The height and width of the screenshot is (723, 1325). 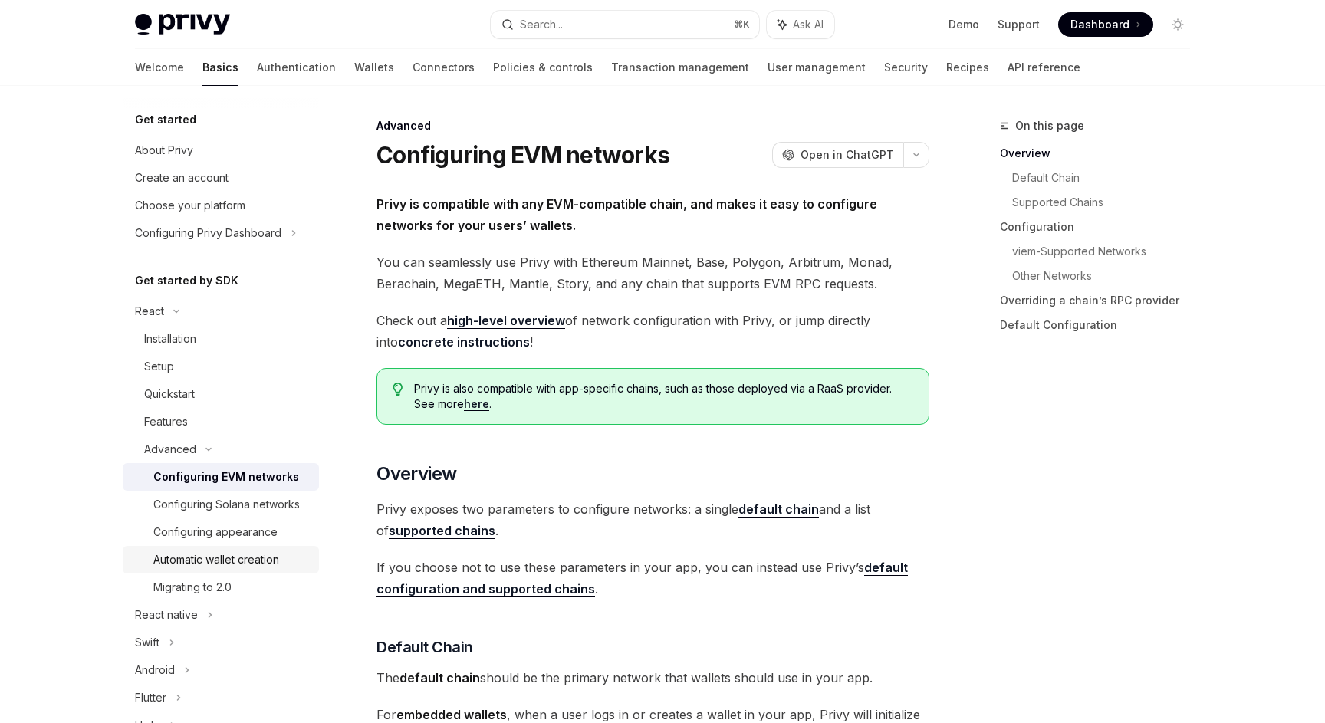 What do you see at coordinates (847, 155) in the screenshot?
I see `span: Open in ChatGPT` at bounding box center [847, 155].